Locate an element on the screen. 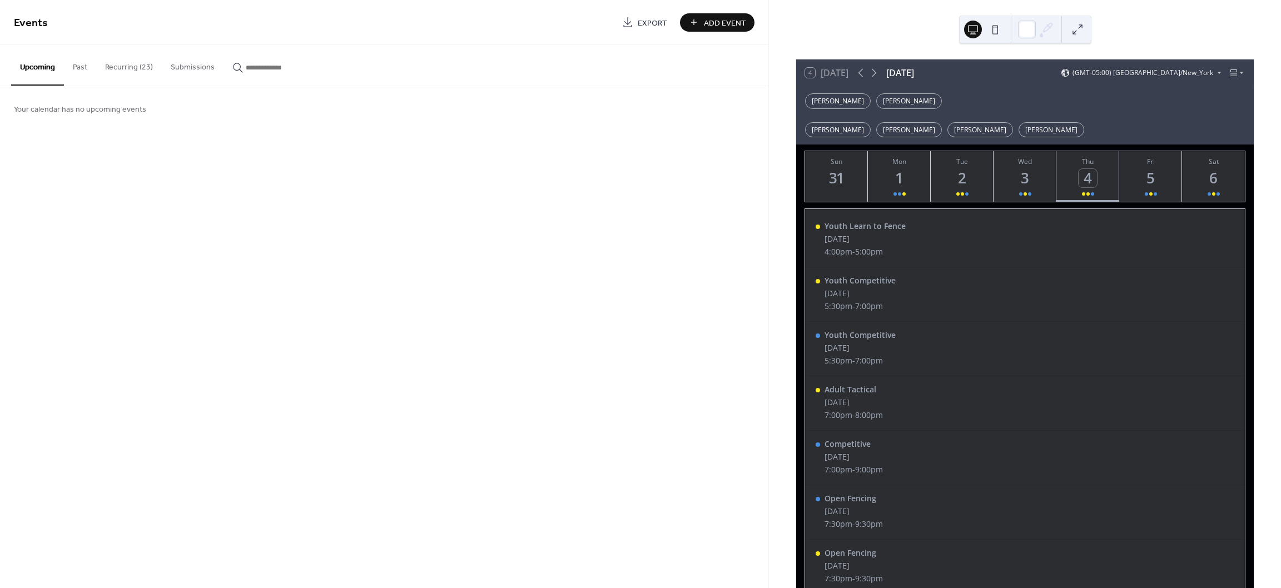  span: Your calendar has no upcoming events is located at coordinates (80, 110).